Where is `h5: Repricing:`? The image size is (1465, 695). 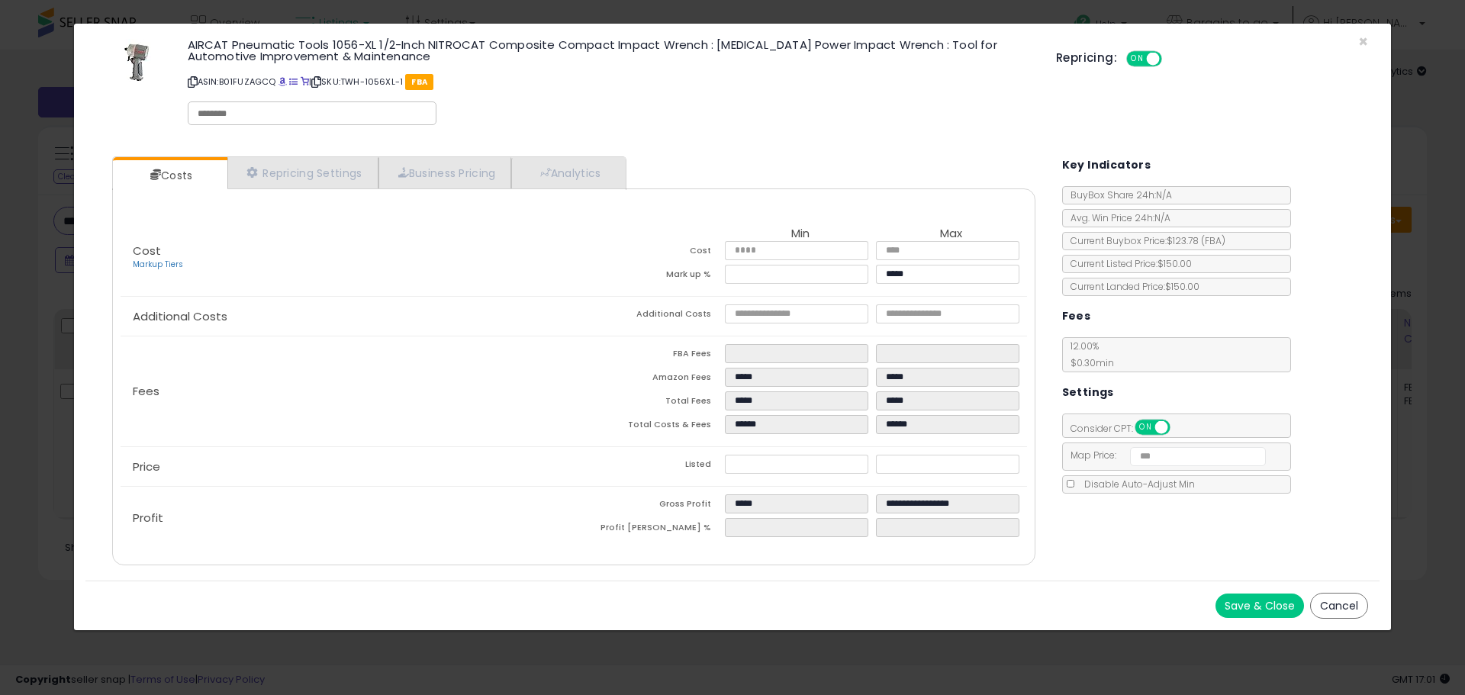 h5: Repricing: is located at coordinates (1086, 58).